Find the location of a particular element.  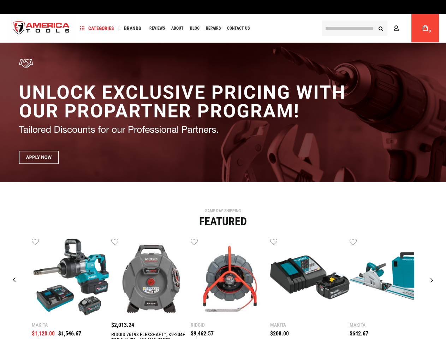

a: RIDGID 76198 FLEXSHAFT™, K9-204+ FOR 2-4 is located at coordinates (151, 278).